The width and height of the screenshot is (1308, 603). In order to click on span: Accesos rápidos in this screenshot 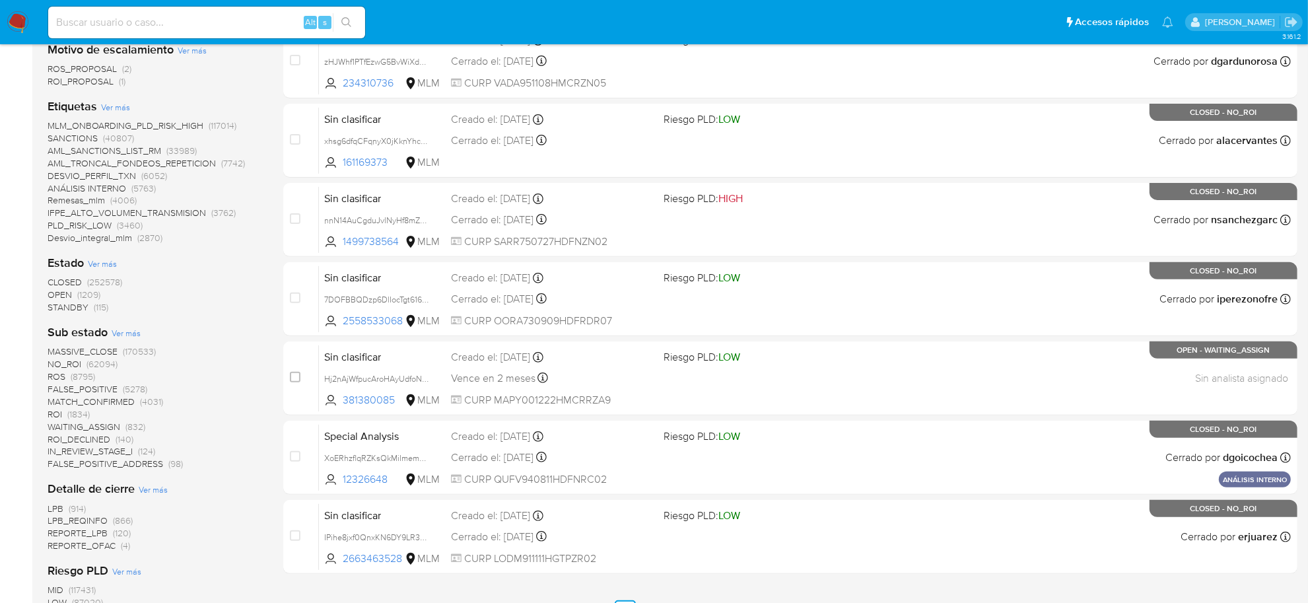, I will do `click(1112, 22)`.